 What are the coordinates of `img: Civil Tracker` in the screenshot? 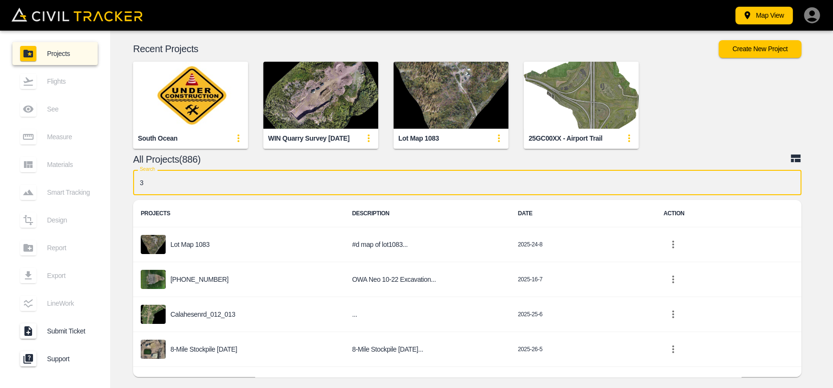 It's located at (77, 14).